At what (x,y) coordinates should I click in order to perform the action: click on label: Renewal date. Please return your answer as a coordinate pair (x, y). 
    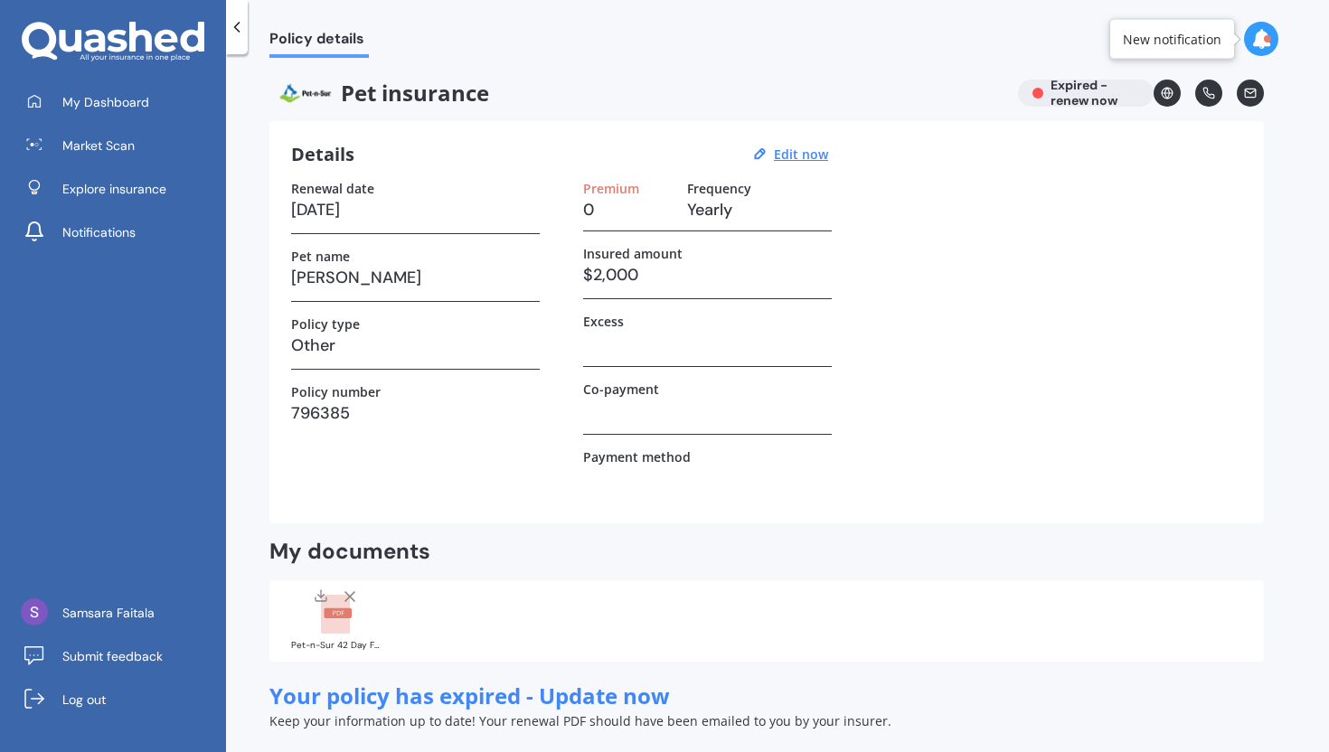
    Looking at the image, I should click on (333, 188).